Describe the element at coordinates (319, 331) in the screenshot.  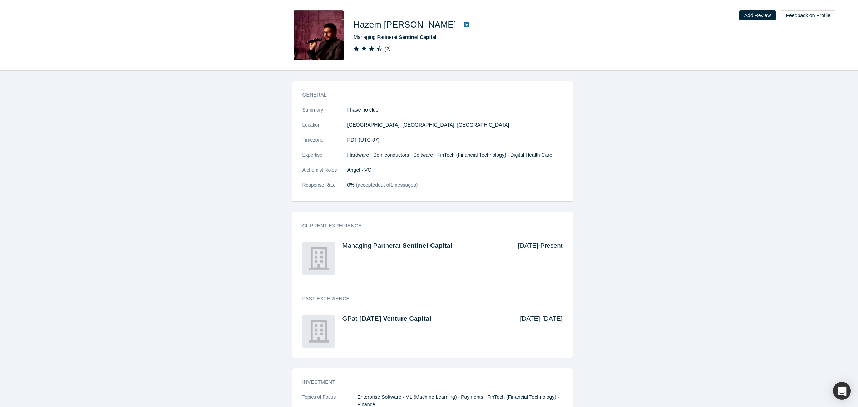
I see `img: 7BC Venture Capital's Logo` at that location.